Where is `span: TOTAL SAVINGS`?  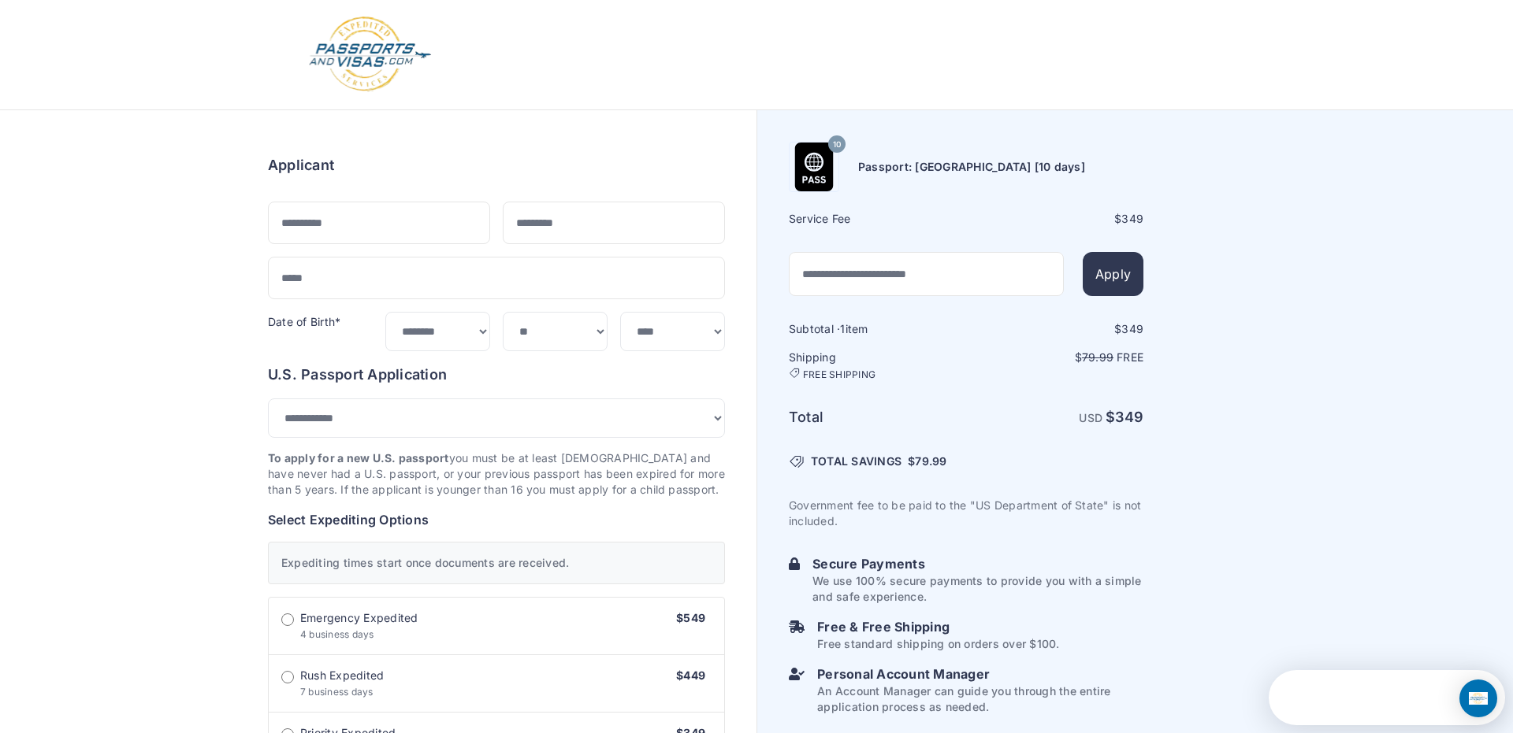
span: TOTAL SAVINGS is located at coordinates (856, 462).